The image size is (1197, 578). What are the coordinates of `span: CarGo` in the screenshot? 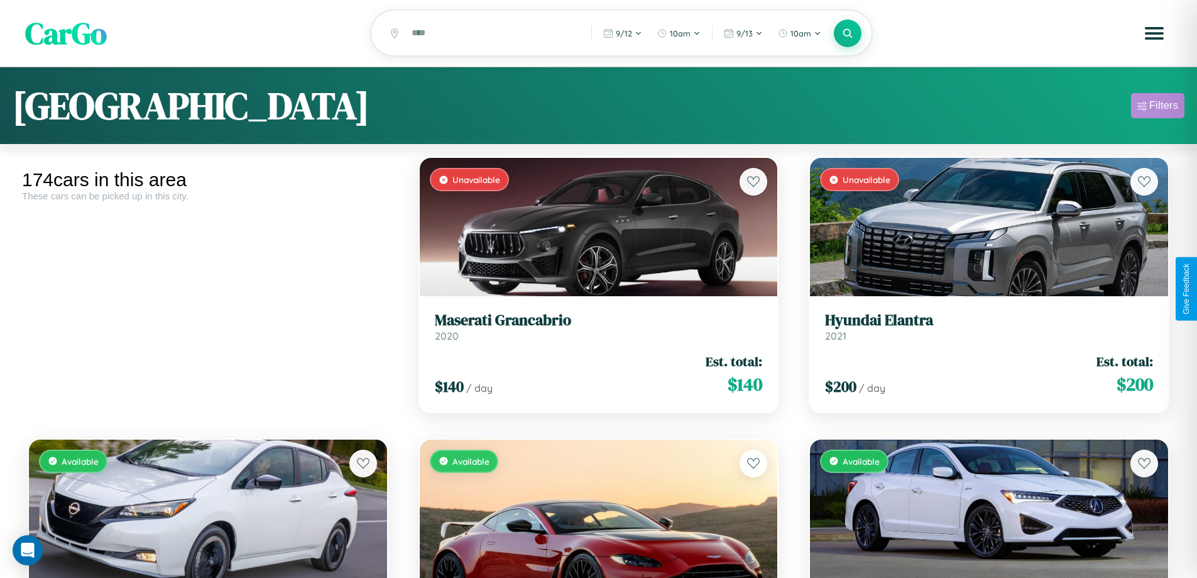 It's located at (66, 33).